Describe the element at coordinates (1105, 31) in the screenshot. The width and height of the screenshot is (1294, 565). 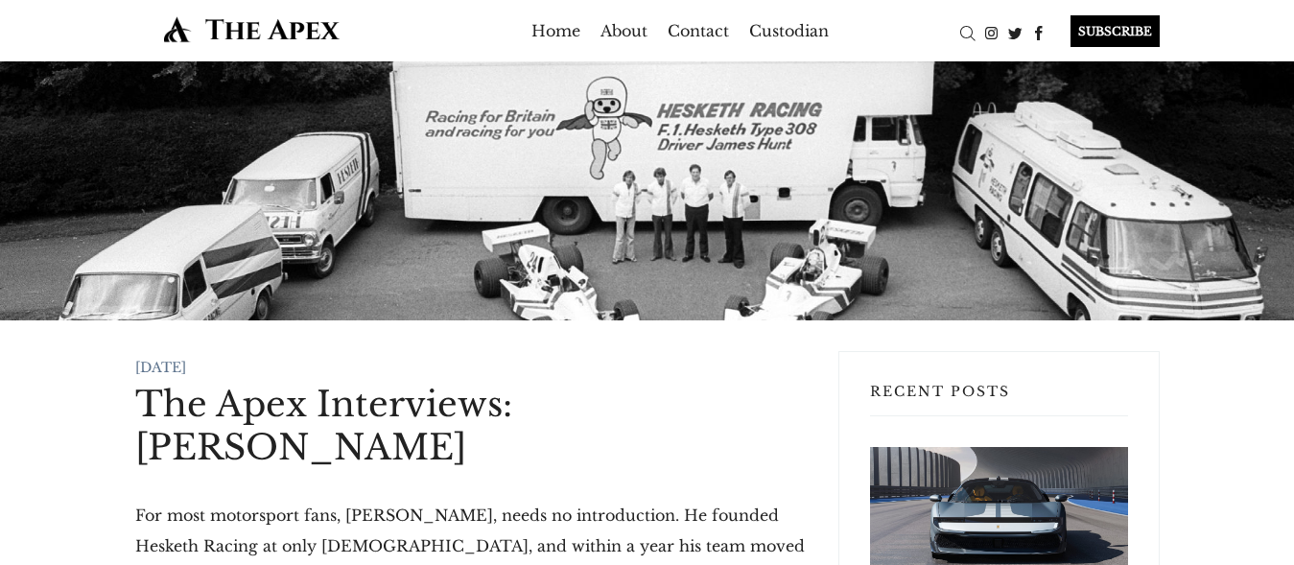
I see `a: SUBSCRIBE` at that location.